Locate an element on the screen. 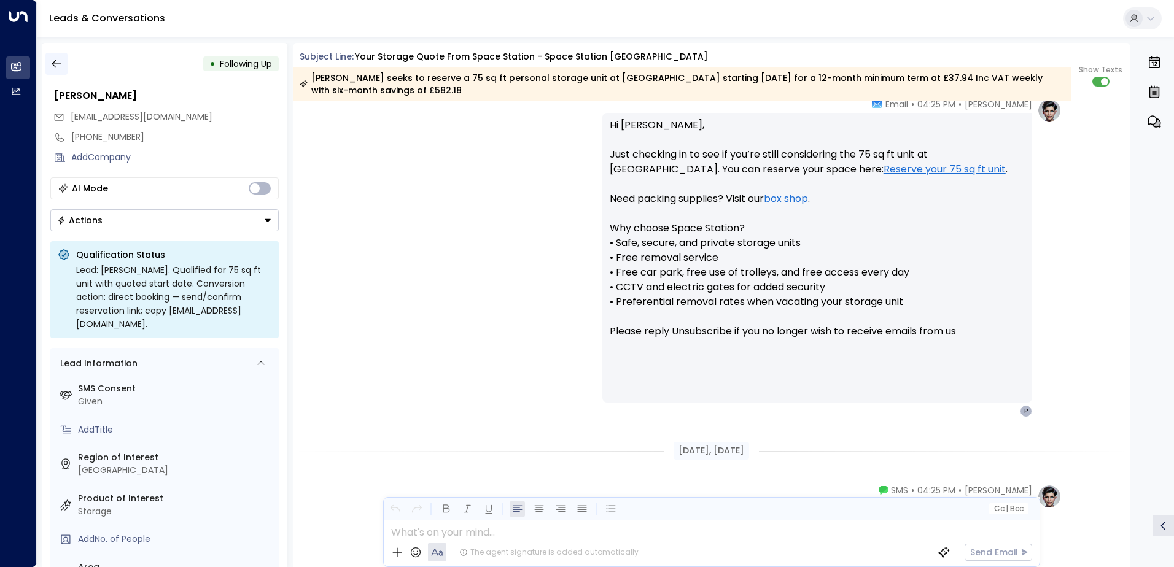 The height and width of the screenshot is (567, 1174). button: Actions is located at coordinates (165, 220).